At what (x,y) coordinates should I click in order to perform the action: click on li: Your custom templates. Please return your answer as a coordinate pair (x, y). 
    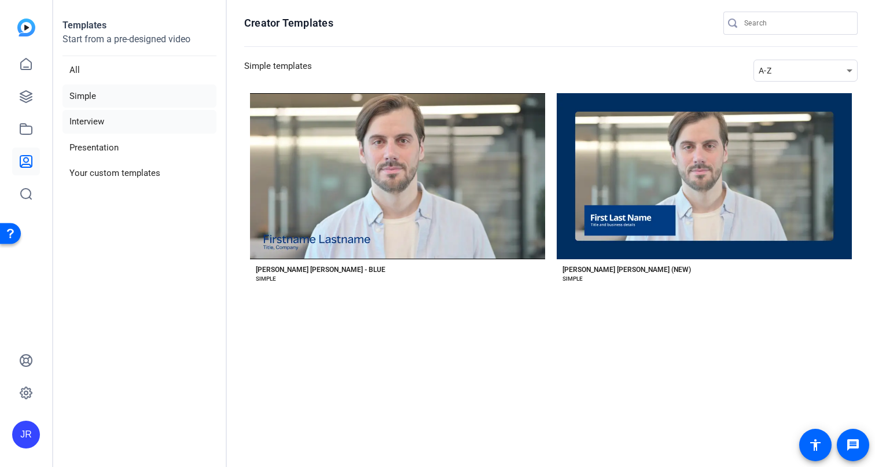
    Looking at the image, I should click on (139, 173).